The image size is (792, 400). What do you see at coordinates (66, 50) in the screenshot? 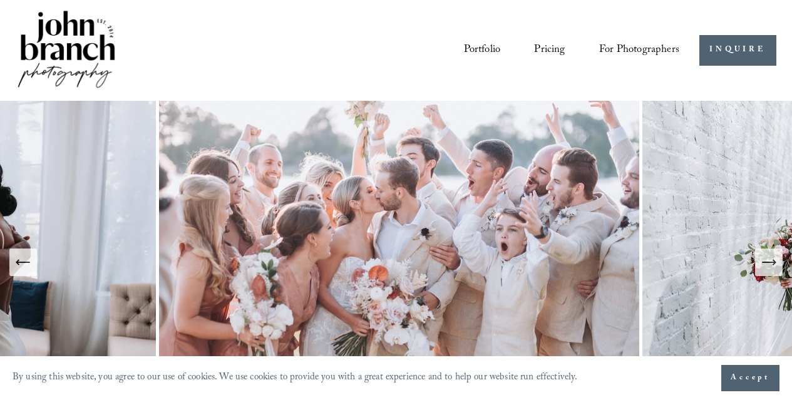
I see `img: John Branch IV Photography` at bounding box center [66, 50].